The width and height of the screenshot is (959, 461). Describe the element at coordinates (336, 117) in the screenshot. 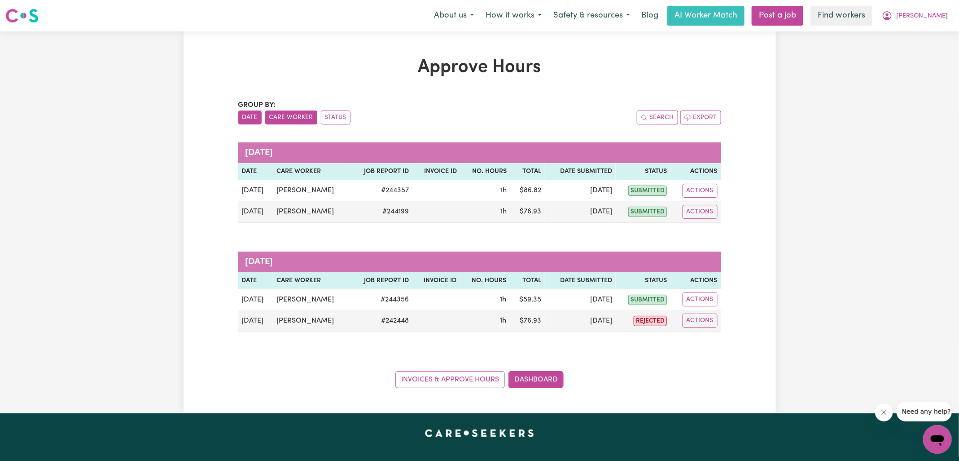

I see `button: sort invoices by paid status` at that location.